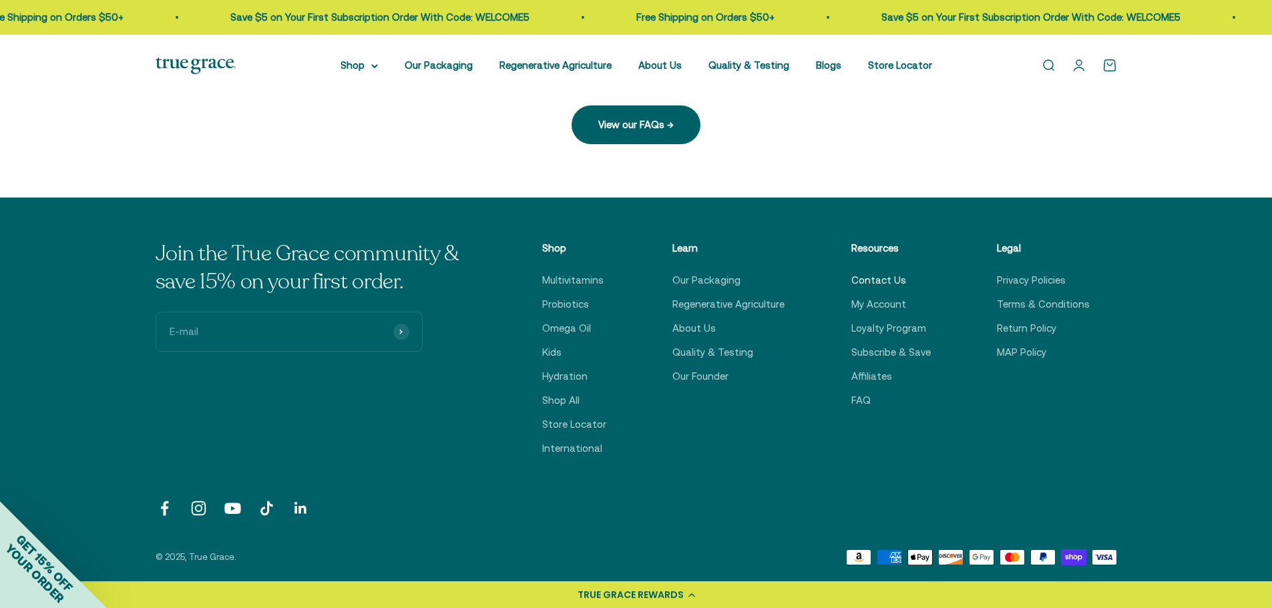 This screenshot has width=1272, height=608. What do you see at coordinates (1043, 305) in the screenshot?
I see `a: Terms & Conditions` at bounding box center [1043, 305].